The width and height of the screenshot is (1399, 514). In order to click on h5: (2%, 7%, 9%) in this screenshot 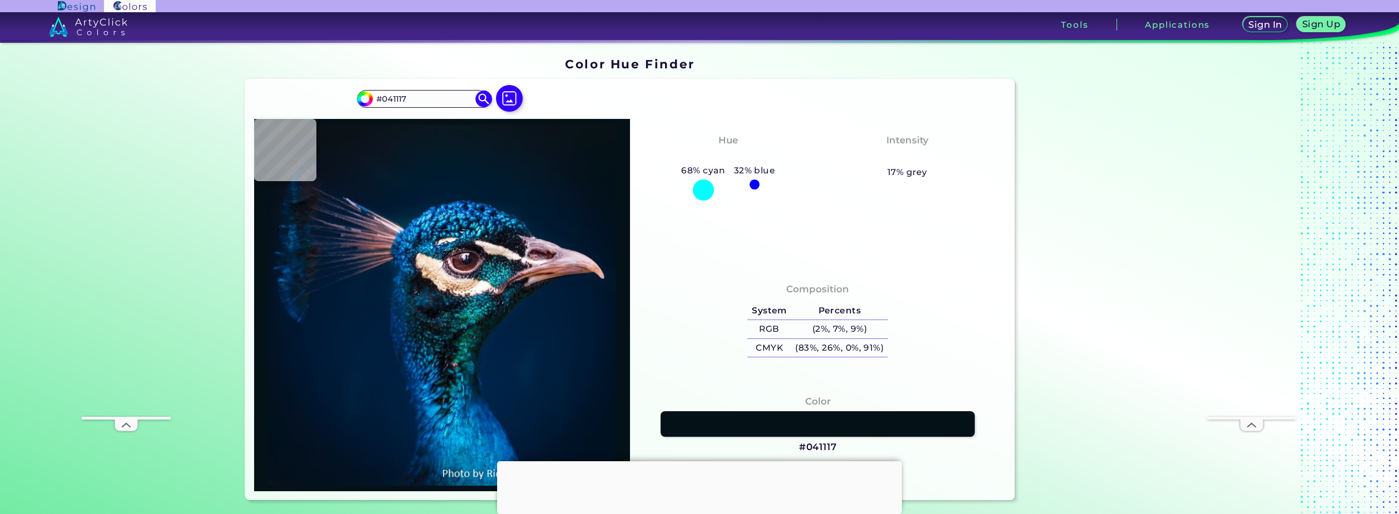, I will do `click(840, 329)`.